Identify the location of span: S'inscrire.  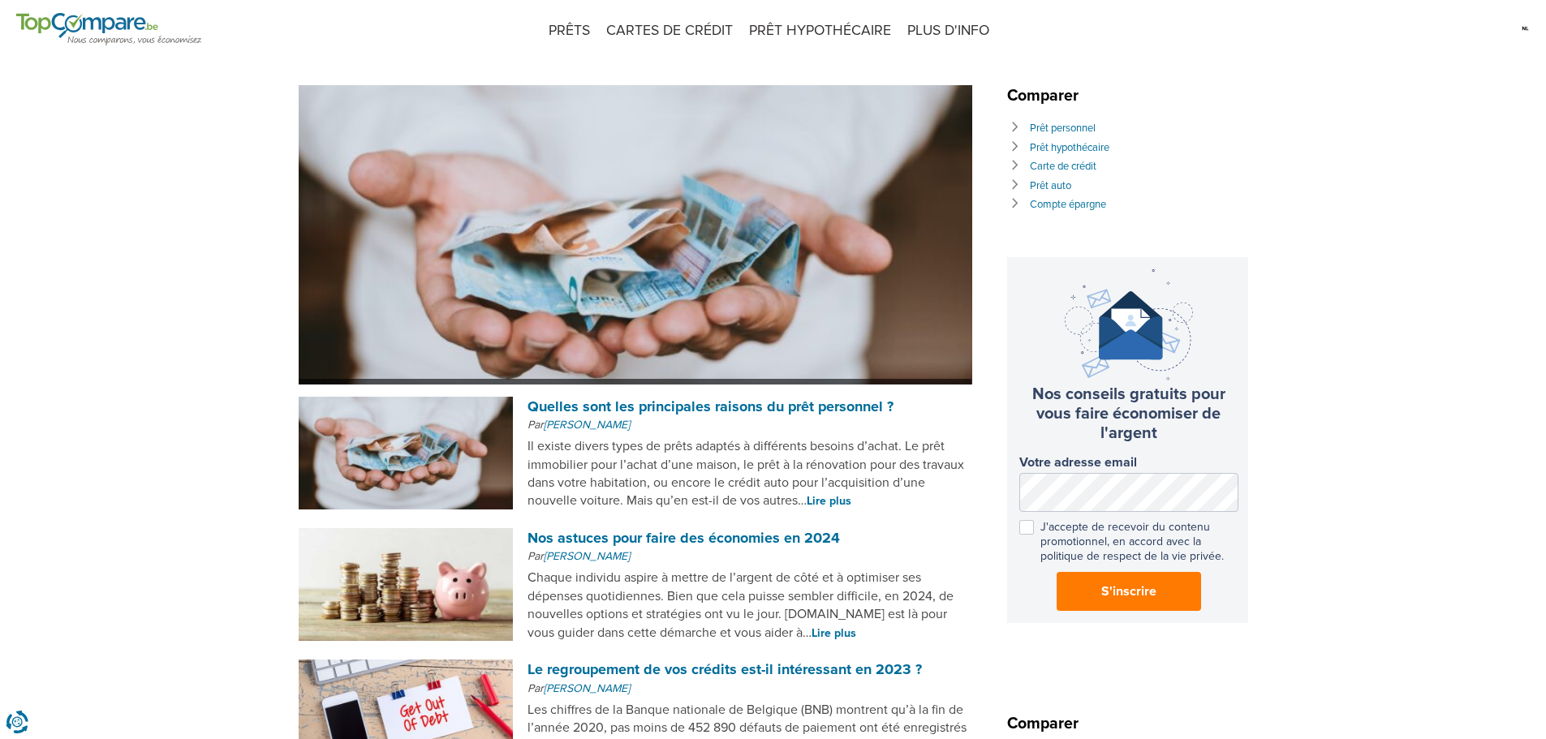
(1129, 592).